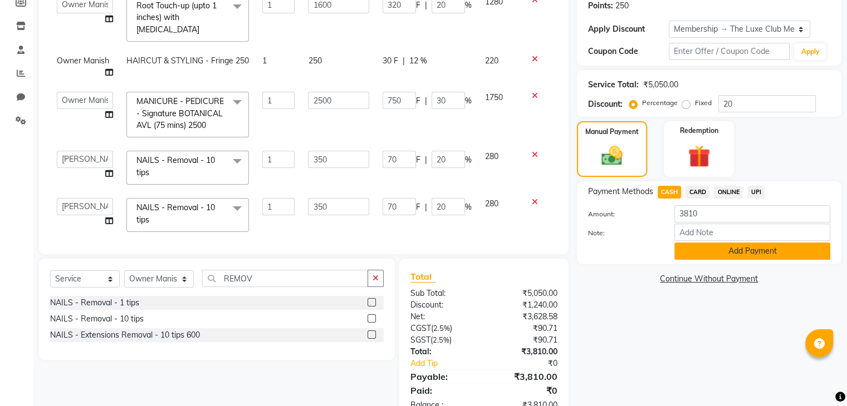 The height and width of the screenshot is (406, 847). I want to click on span: HAIRCUT & STYLING - Fringe 250, so click(188, 61).